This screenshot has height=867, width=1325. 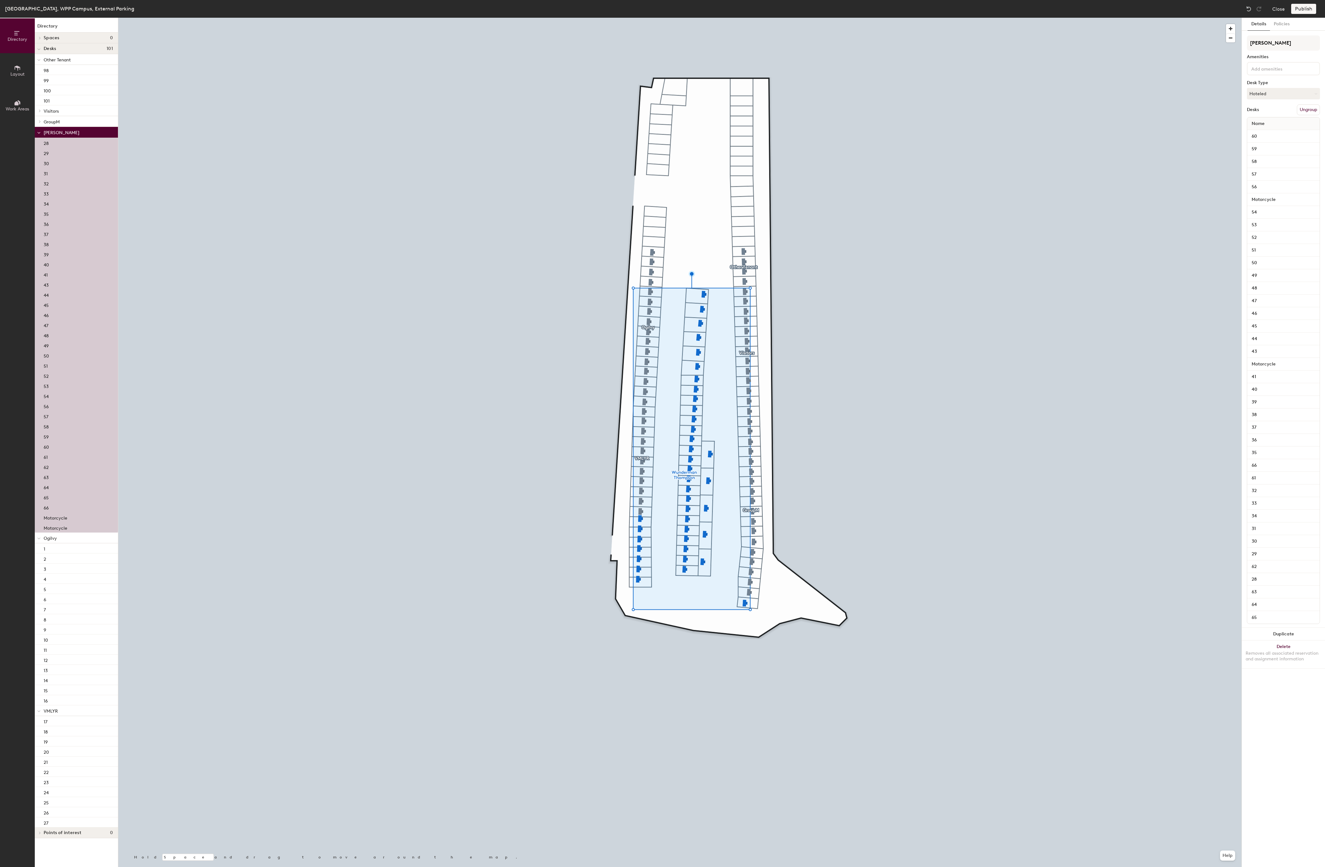 What do you see at coordinates (46, 416) in the screenshot?
I see `p: 57` at bounding box center [46, 416].